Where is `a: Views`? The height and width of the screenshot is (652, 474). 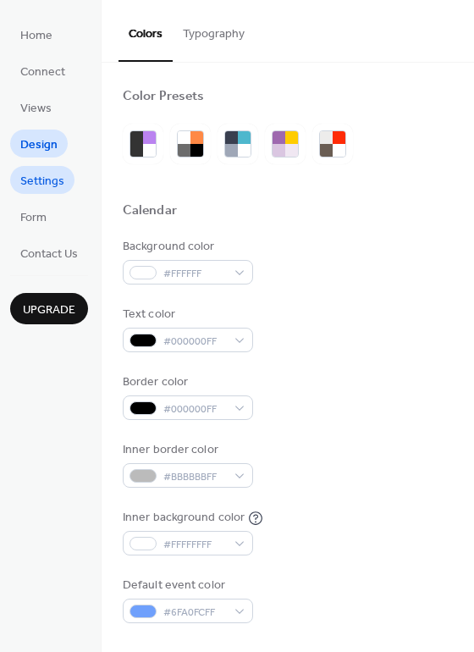
a: Views is located at coordinates (36, 107).